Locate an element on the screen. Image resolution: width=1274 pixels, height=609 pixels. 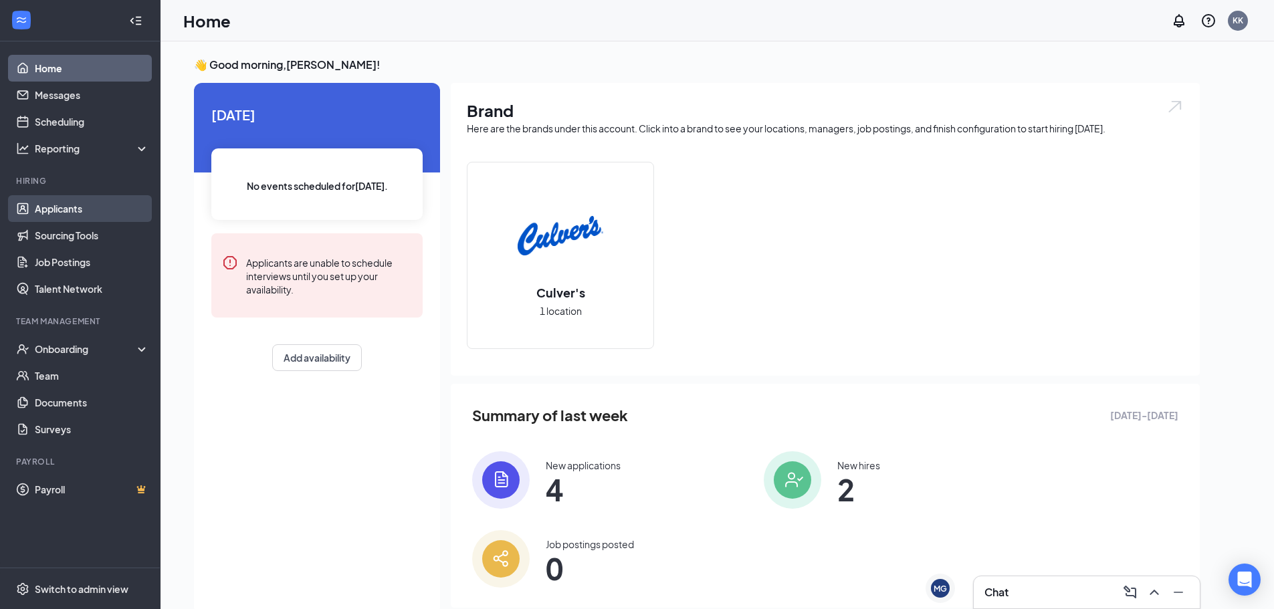
svg: QuestionInfo is located at coordinates (1208, 21).